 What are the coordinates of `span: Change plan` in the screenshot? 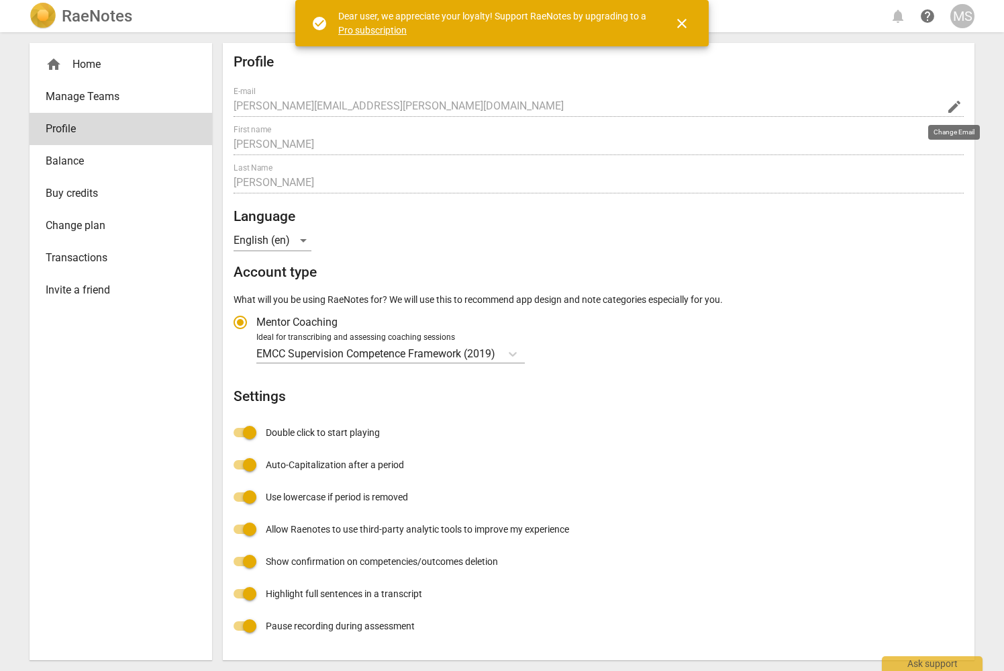 It's located at (115, 226).